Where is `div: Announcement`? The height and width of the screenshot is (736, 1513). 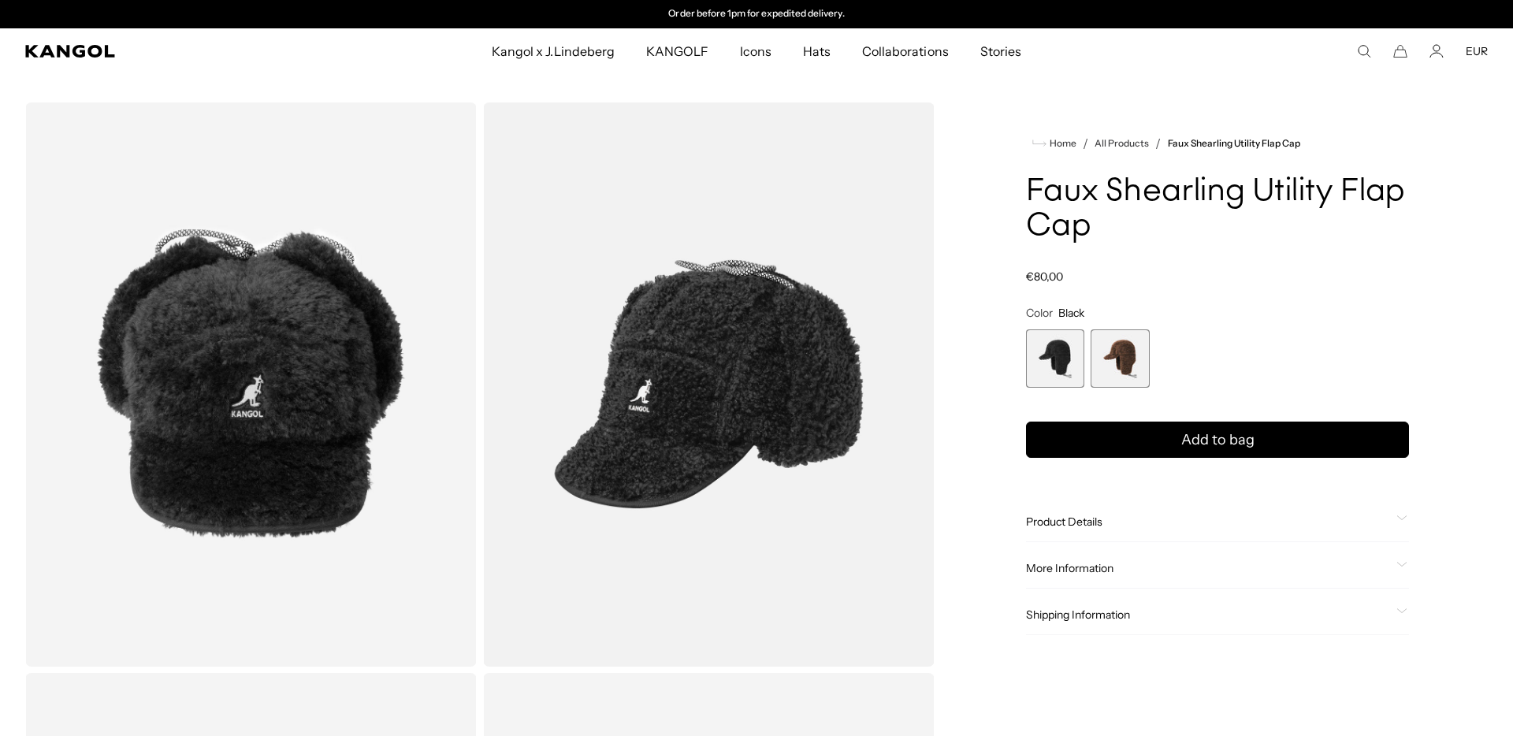 div: Announcement is located at coordinates (757, 14).